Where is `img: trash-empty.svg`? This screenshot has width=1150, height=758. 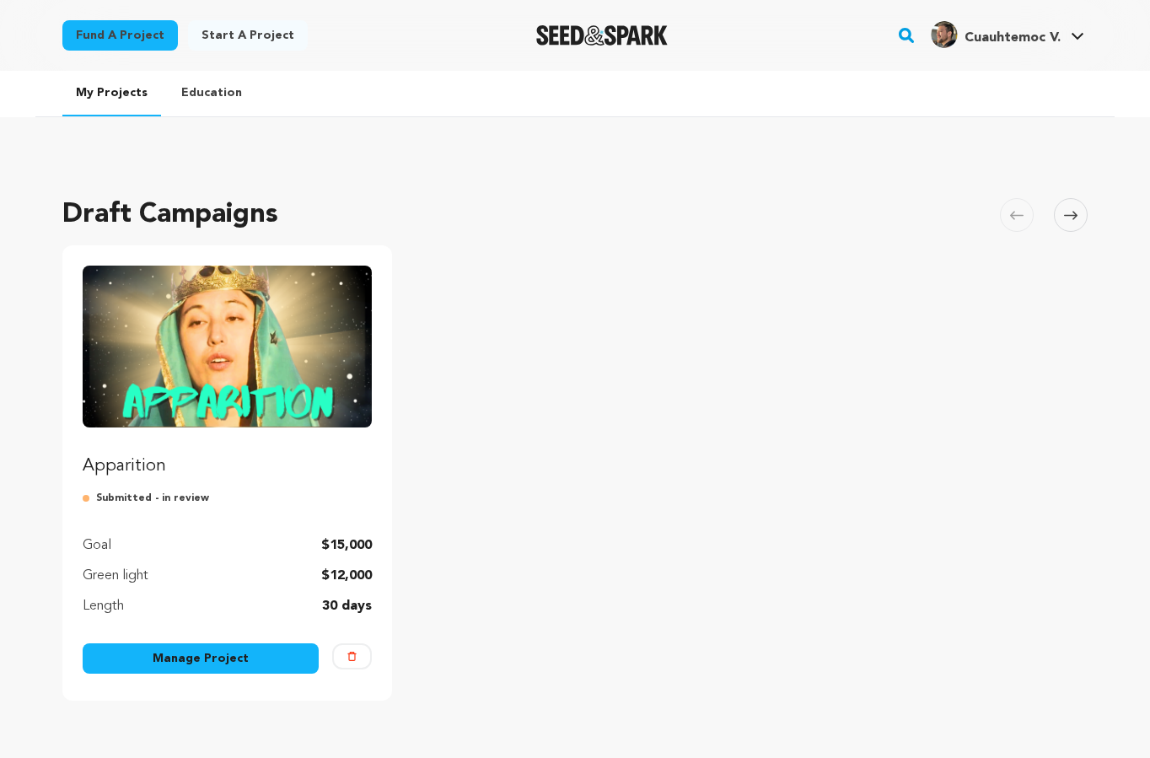 img: trash-empty.svg is located at coordinates (352, 656).